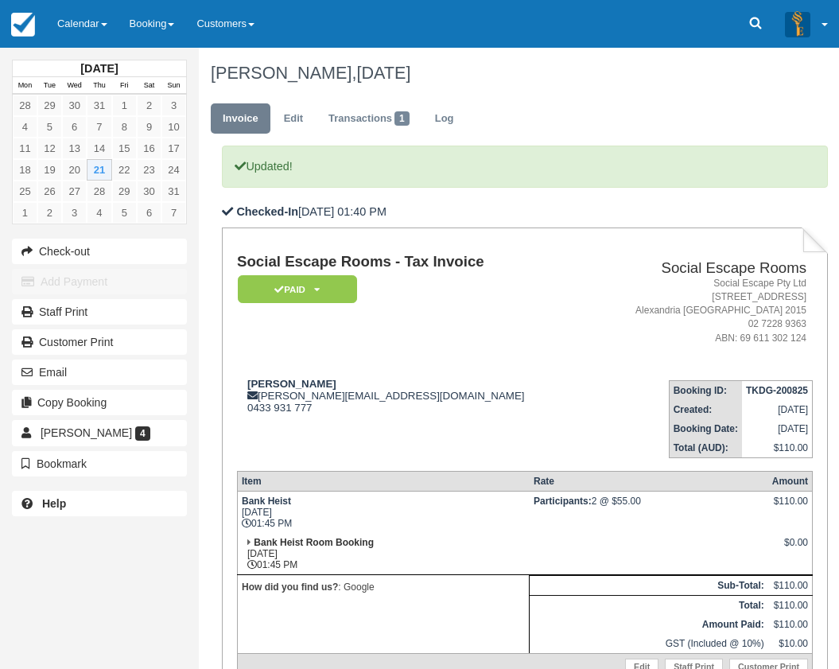  Describe the element at coordinates (99, 282) in the screenshot. I see `button: Add Payment` at that location.